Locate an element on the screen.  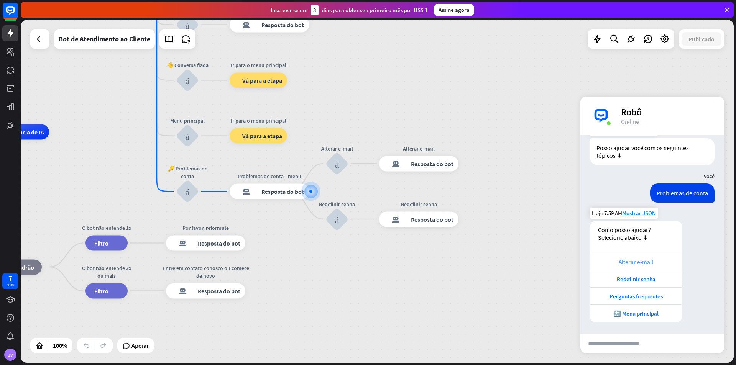
font: O bot não entende 1x is located at coordinates (107, 228).